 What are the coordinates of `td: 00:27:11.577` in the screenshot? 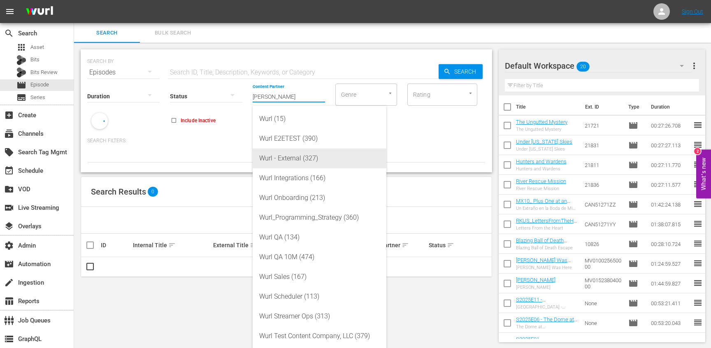 It's located at (670, 185).